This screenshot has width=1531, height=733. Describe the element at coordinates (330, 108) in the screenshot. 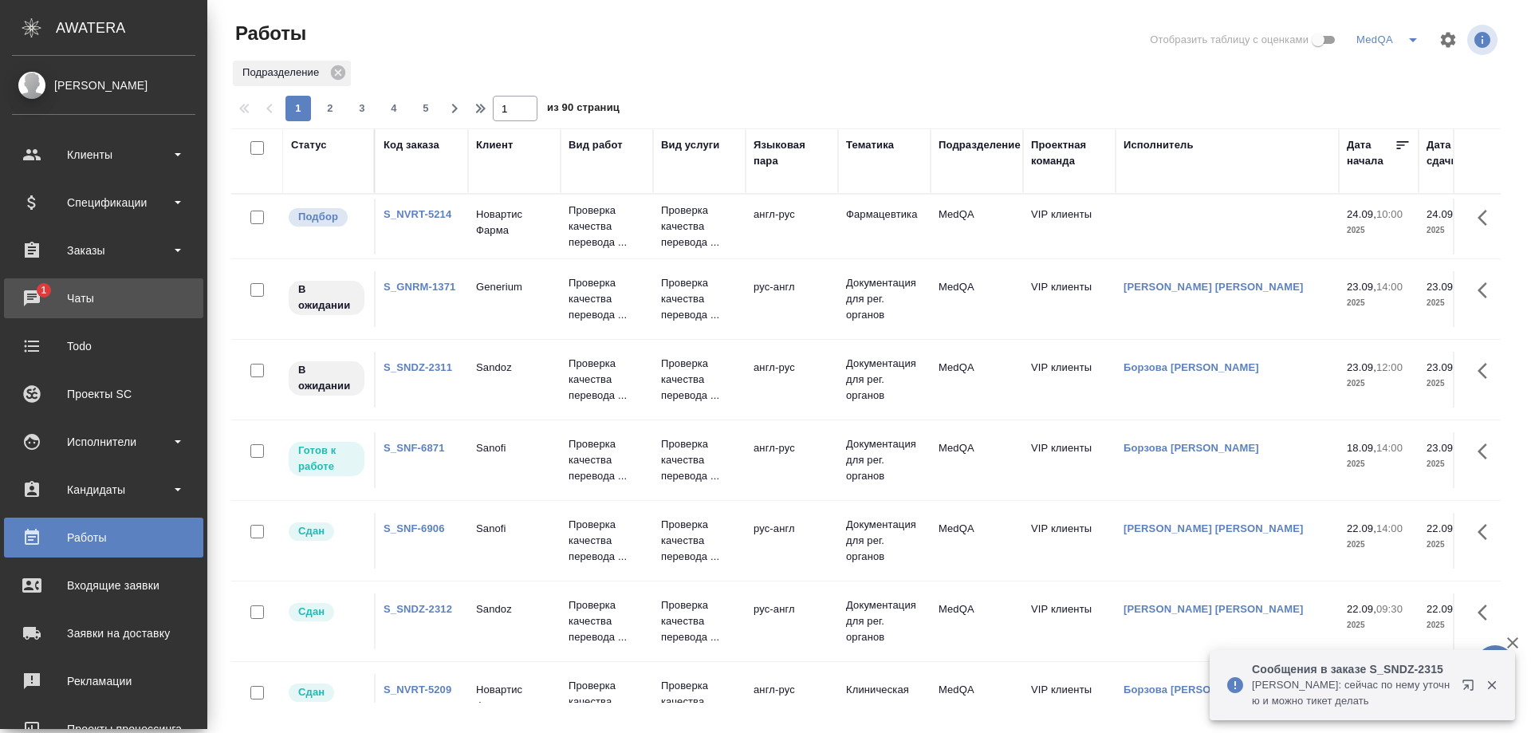

I see `button: 2` at that location.